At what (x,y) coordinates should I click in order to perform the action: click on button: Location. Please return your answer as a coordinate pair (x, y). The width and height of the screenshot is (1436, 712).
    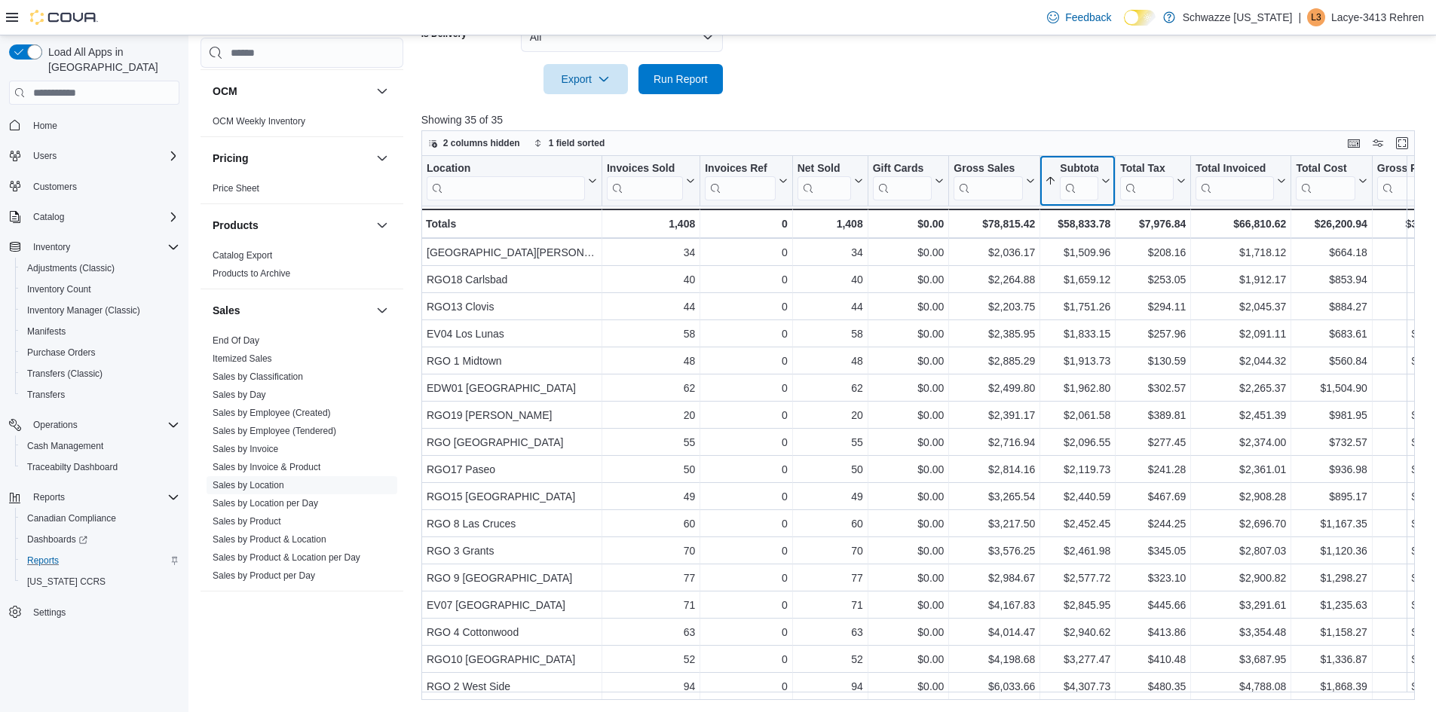
    Looking at the image, I should click on (512, 181).